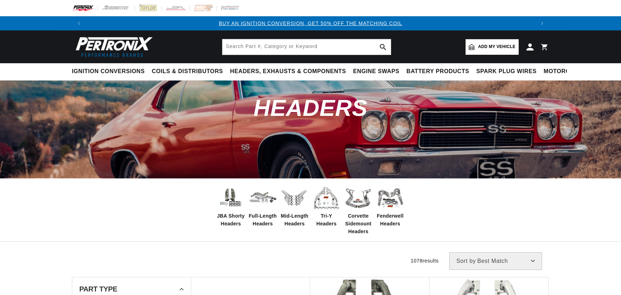 This screenshot has height=295, width=621. I want to click on summary: Engine Swaps, so click(376, 71).